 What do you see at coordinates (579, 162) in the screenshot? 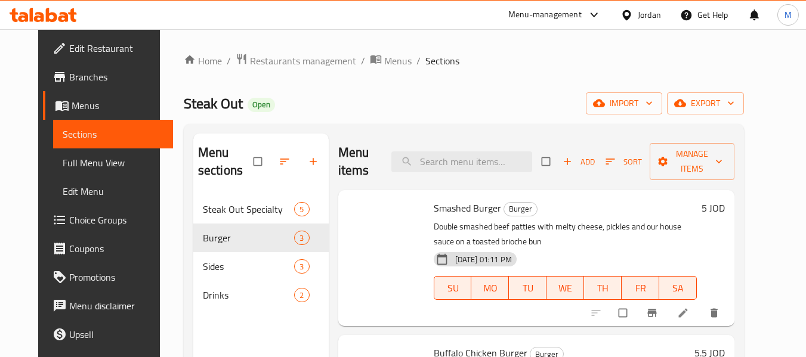
I see `span: Add item` at bounding box center [579, 162].